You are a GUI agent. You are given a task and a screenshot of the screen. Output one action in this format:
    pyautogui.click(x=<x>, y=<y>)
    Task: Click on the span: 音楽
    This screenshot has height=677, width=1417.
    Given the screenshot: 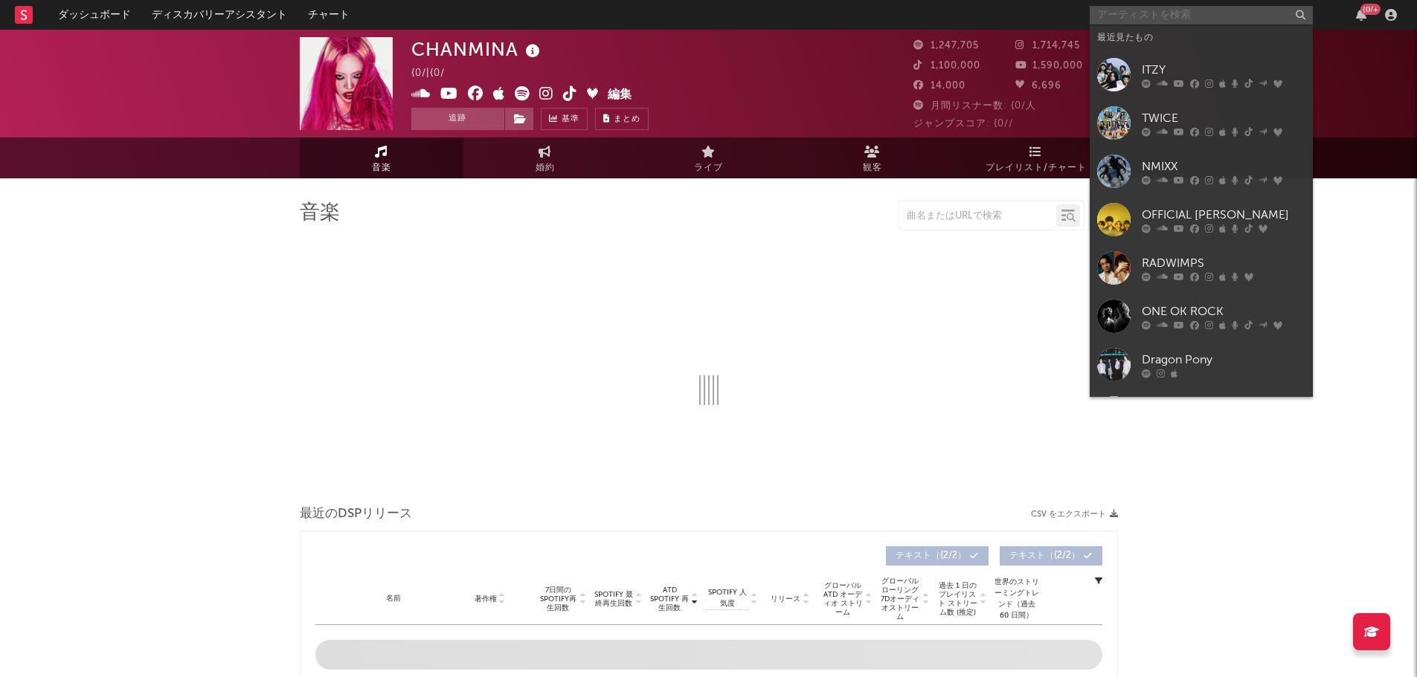 What is the action you would take?
    pyautogui.click(x=381, y=168)
    